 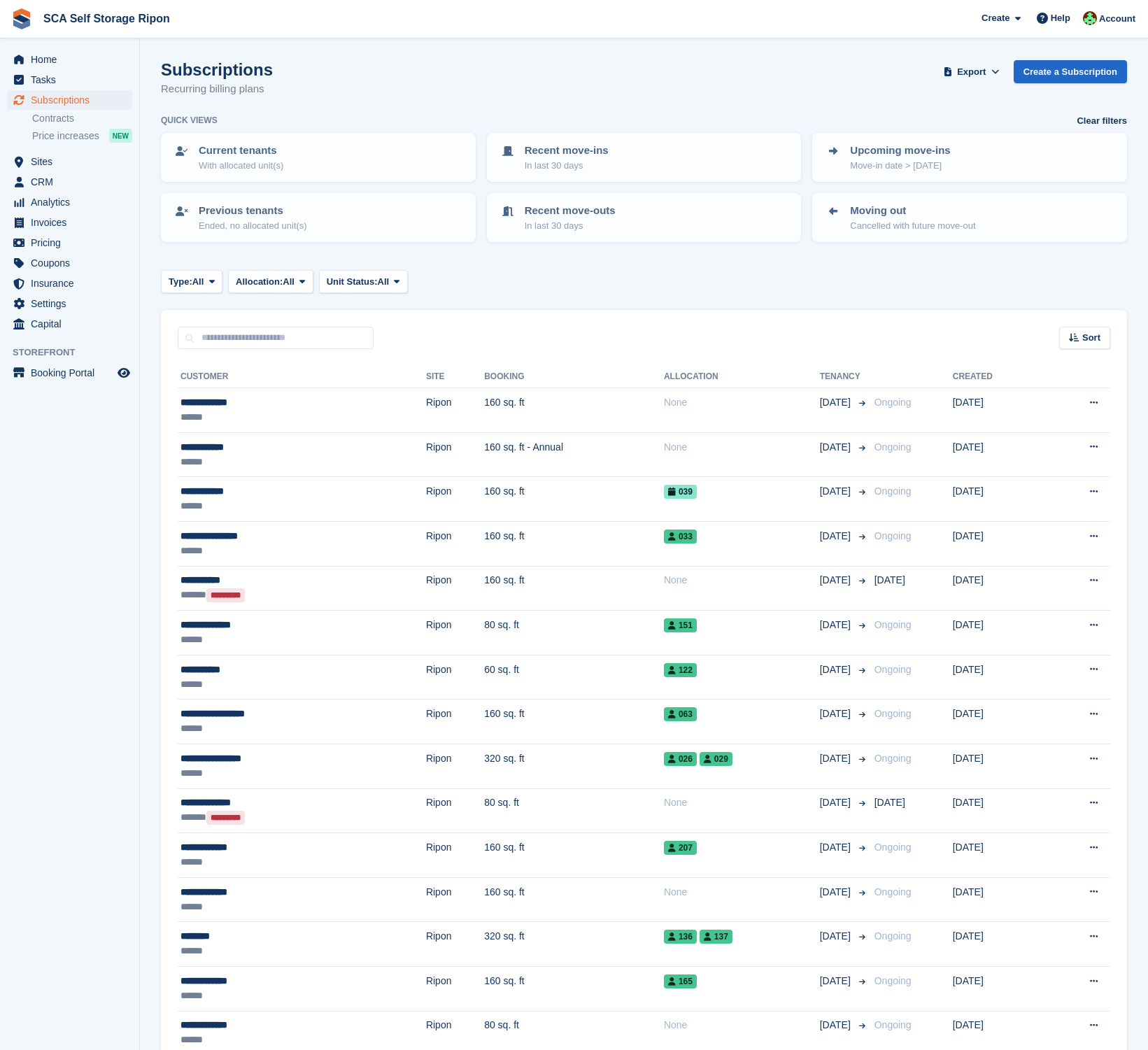 I want to click on td: 160 sq. ft - Annual, so click(x=574, y=455).